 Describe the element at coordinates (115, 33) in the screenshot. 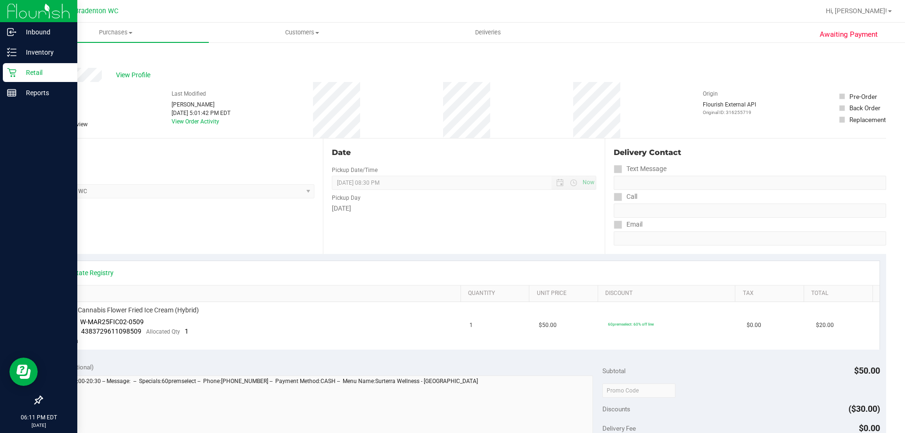

I see `span: Purchases` at that location.